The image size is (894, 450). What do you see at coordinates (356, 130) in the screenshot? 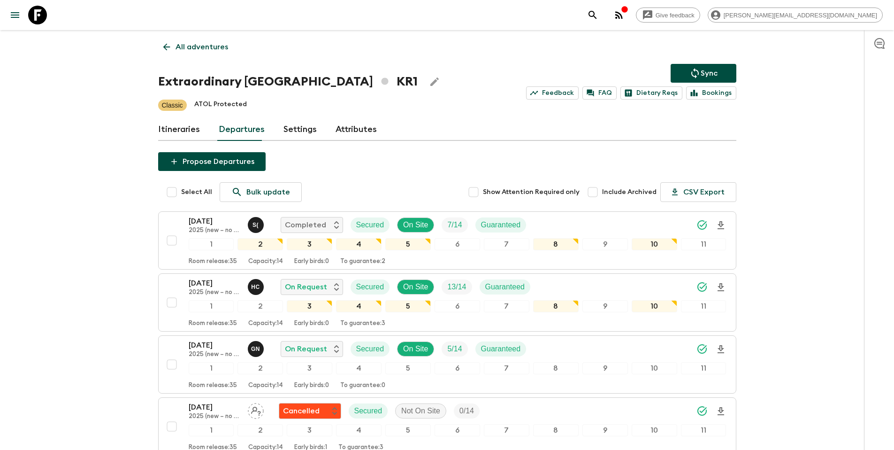
I see `a: Attributes` at bounding box center [356, 130].